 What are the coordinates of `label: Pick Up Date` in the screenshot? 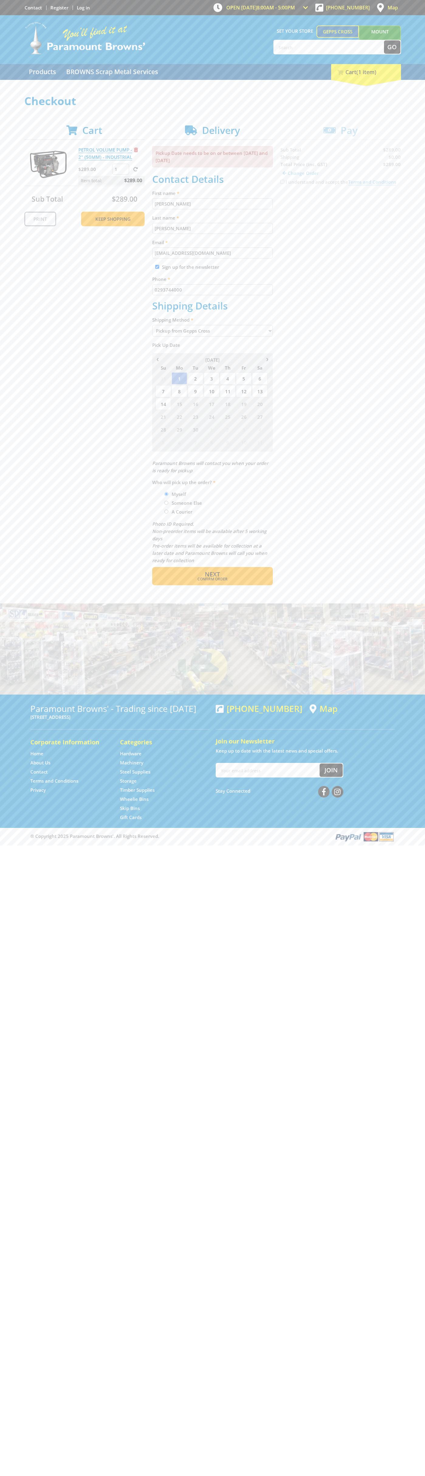 It's located at (212, 345).